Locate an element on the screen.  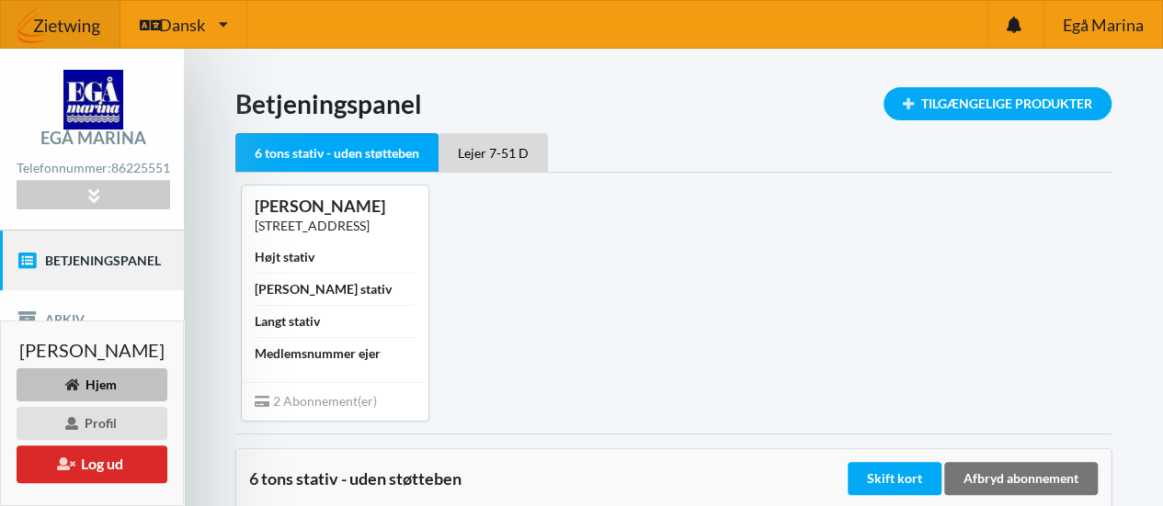
div: Egå Marina is located at coordinates (93, 138).